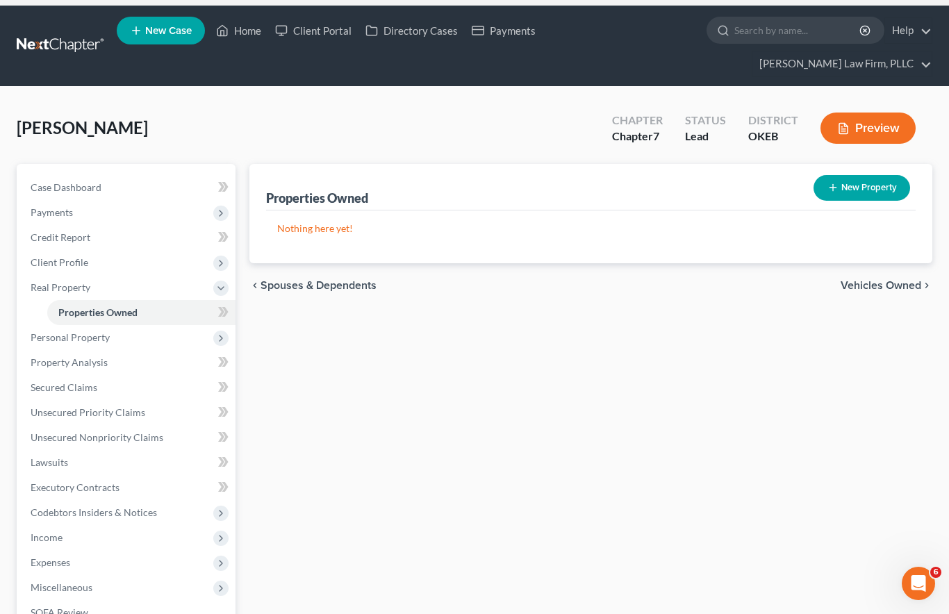 The height and width of the screenshot is (614, 949). What do you see at coordinates (868, 128) in the screenshot?
I see `button: Preview` at bounding box center [868, 128].